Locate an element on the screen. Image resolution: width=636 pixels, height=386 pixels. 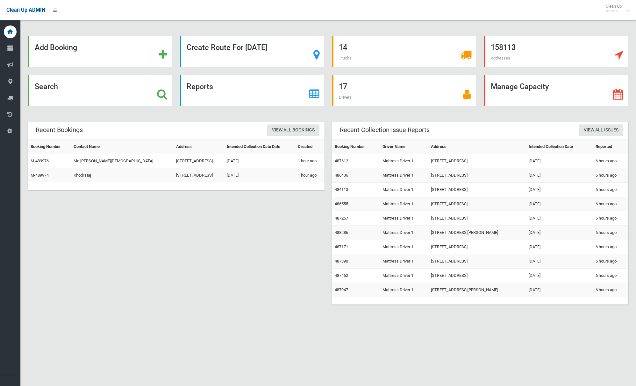
strong: Search is located at coordinates (46, 87).